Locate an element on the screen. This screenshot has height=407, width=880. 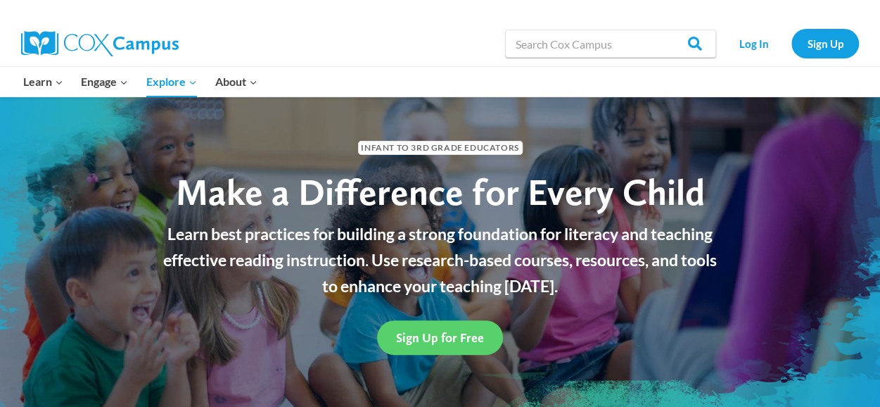
button: Child menu of Explore is located at coordinates (172, 82).